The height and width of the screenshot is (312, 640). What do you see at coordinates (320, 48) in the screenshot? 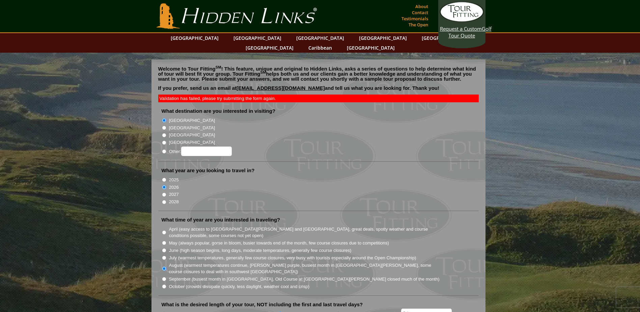
I see `a: Caribbean` at bounding box center [320, 48].